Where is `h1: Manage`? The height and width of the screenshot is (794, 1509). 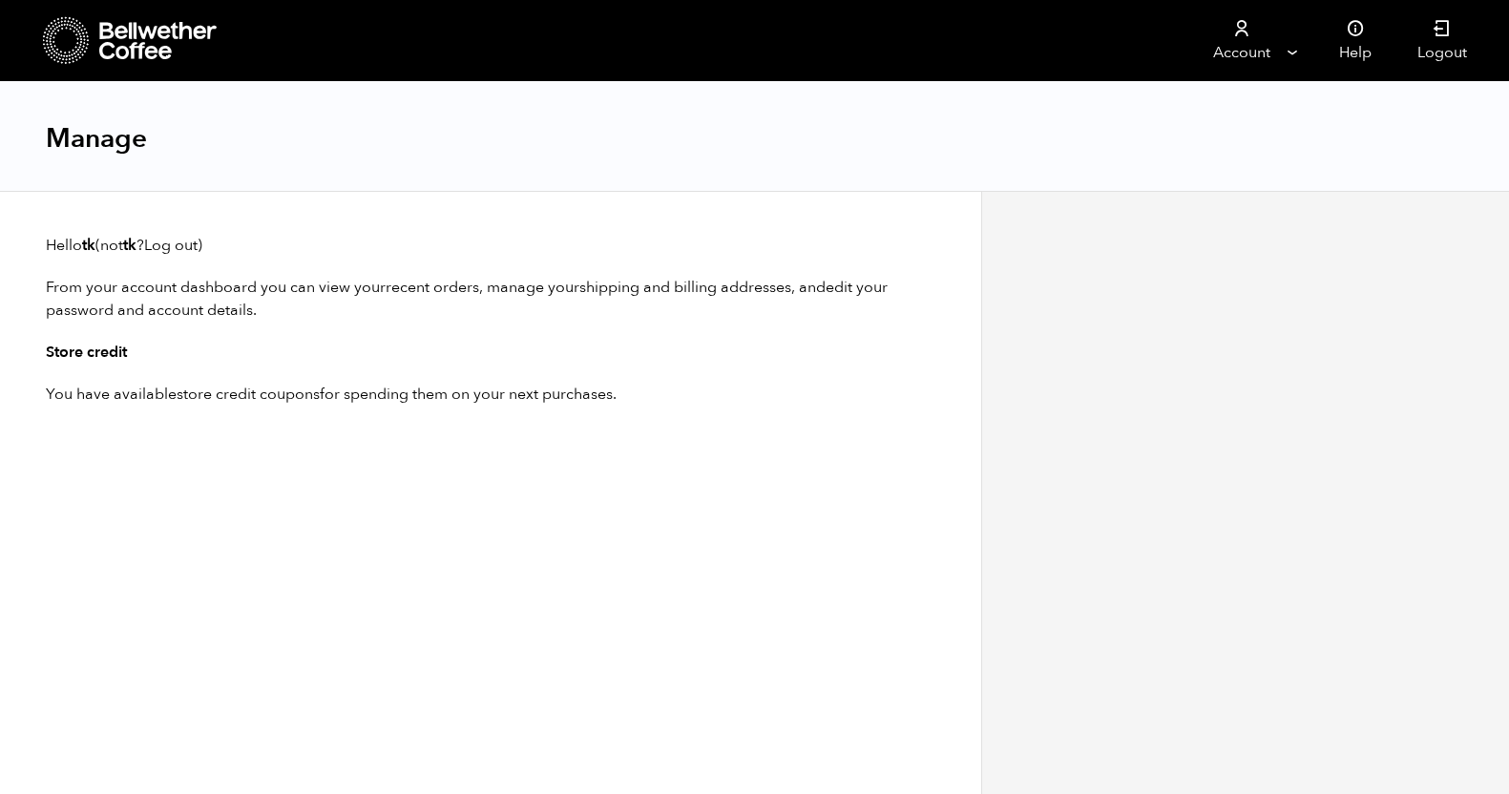
h1: Manage is located at coordinates (96, 138).